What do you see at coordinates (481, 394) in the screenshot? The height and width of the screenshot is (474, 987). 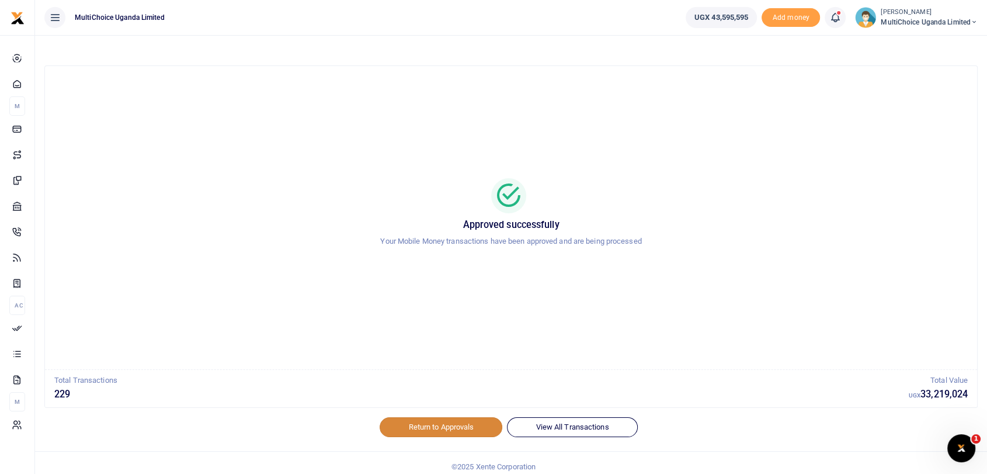 I see `h5: 229` at bounding box center [481, 394].